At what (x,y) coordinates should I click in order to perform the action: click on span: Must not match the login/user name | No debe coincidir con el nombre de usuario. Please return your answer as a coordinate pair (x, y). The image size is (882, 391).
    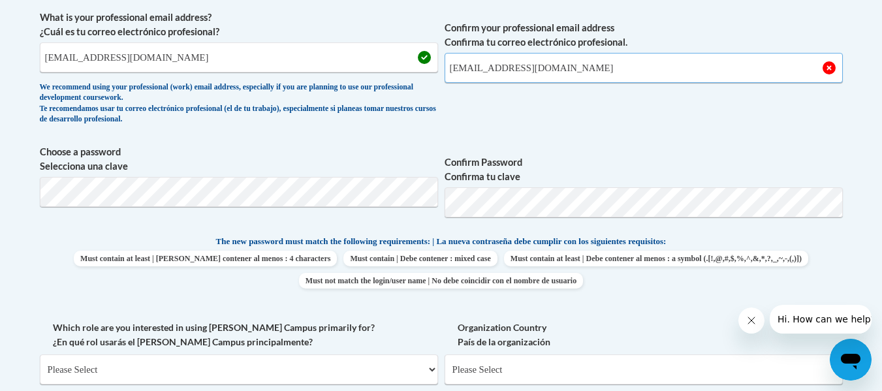
    Looking at the image, I should click on (441, 281).